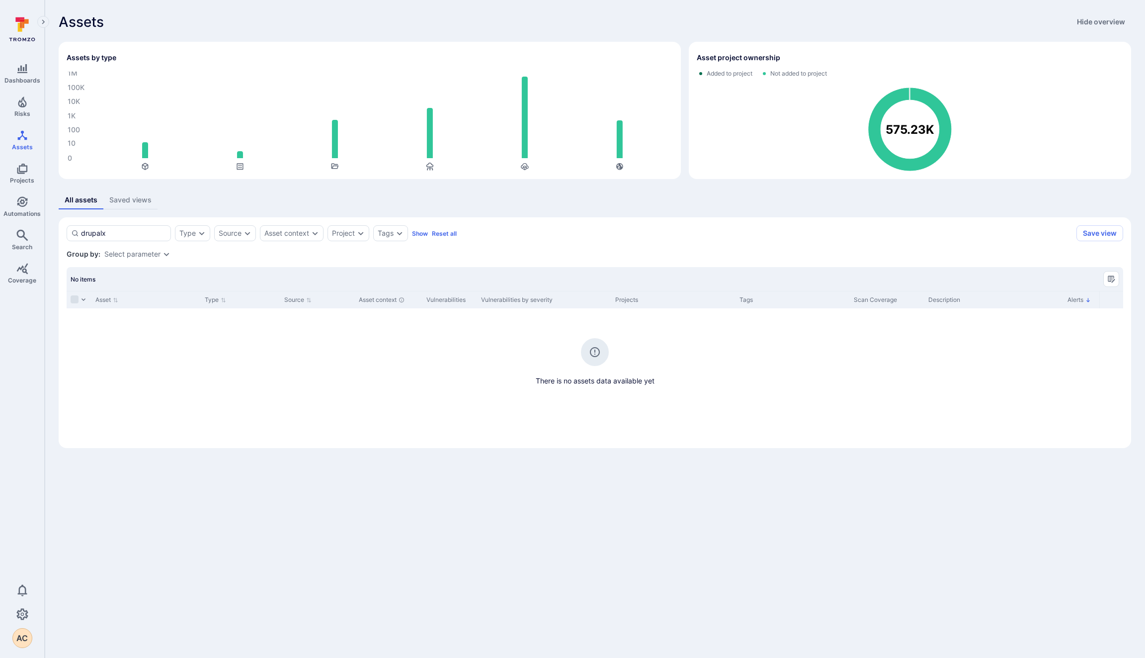 The height and width of the screenshot is (658, 1145). I want to click on text: 100, so click(74, 130).